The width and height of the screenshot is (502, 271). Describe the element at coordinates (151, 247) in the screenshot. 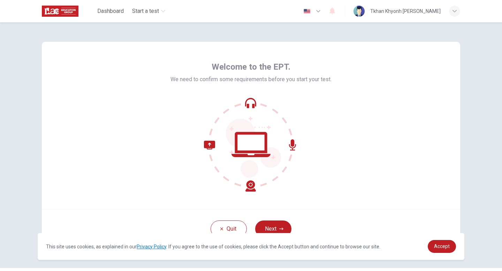

I see `a: Privacy Policy` at that location.